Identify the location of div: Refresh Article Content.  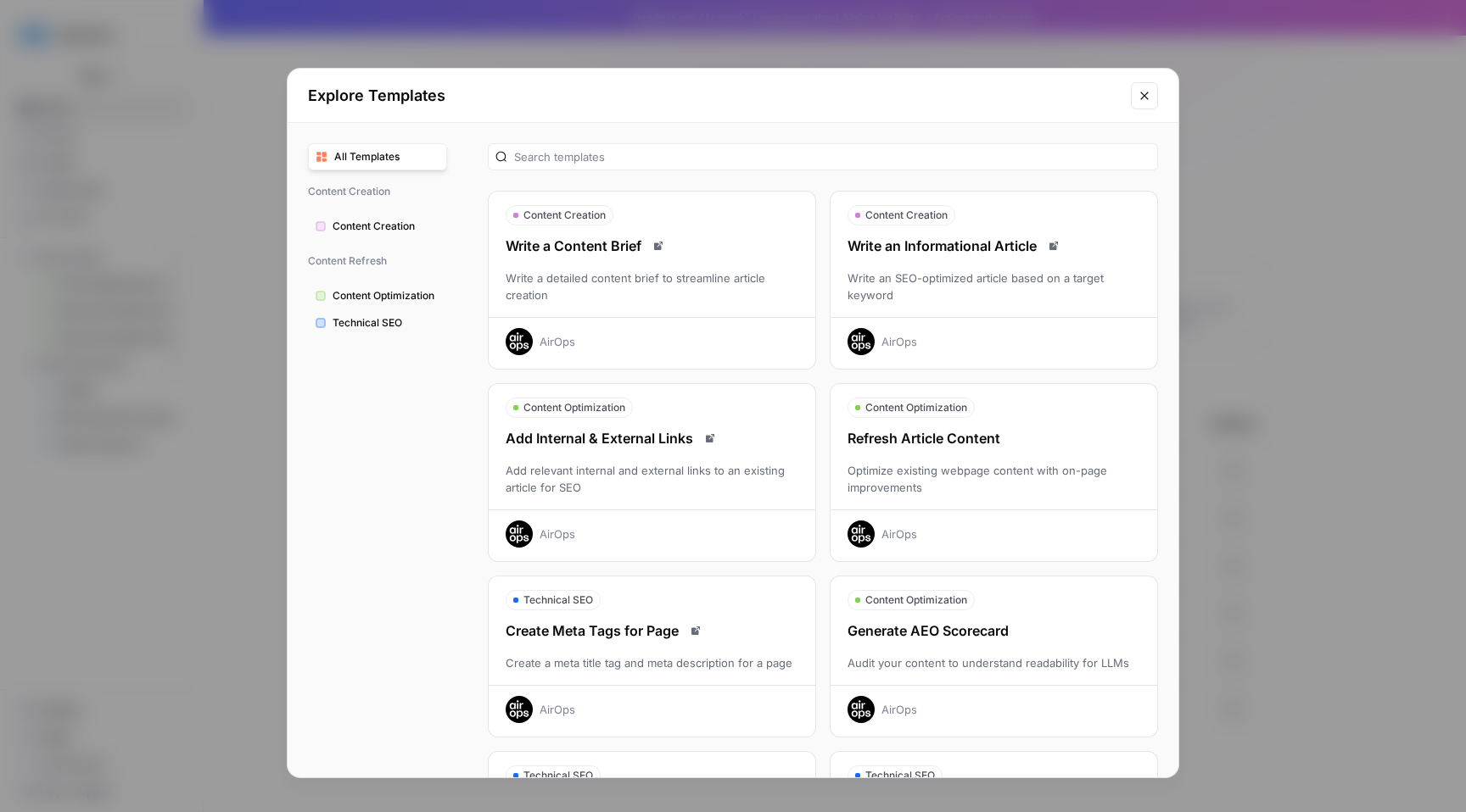
(994, 438).